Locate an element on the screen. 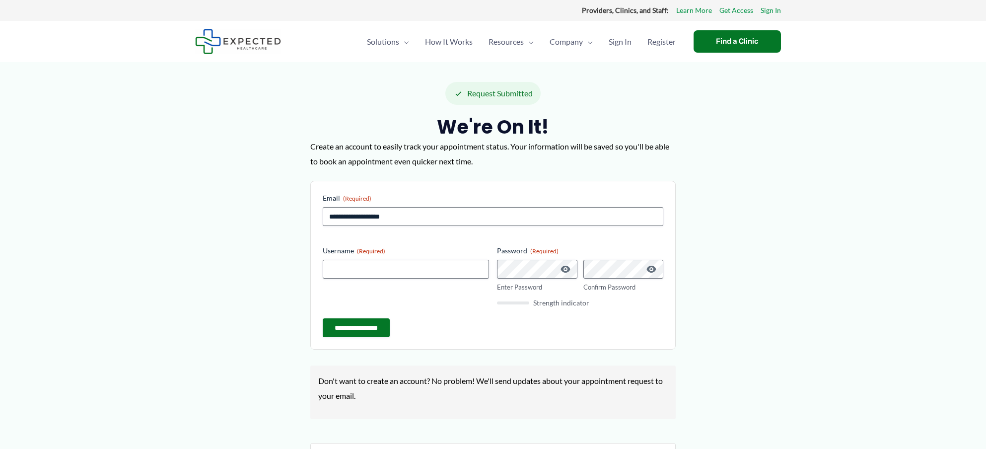  a: Register is located at coordinates (661, 42).